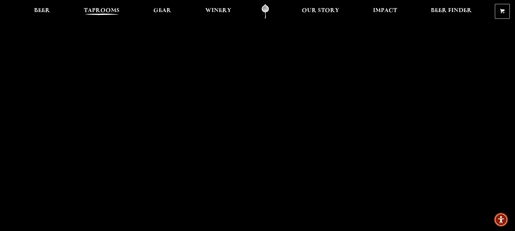 The image size is (515, 231). Describe the element at coordinates (162, 11) in the screenshot. I see `span: Gear` at that location.